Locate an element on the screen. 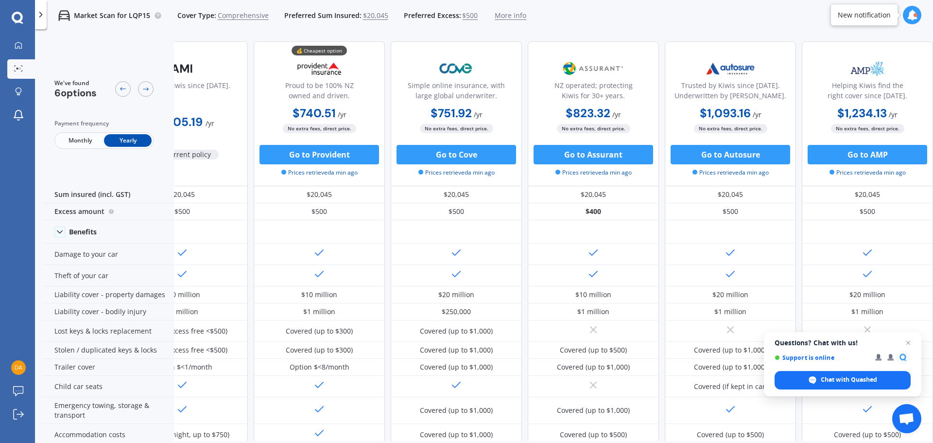  button: Go to Provident is located at coordinates (319, 154).